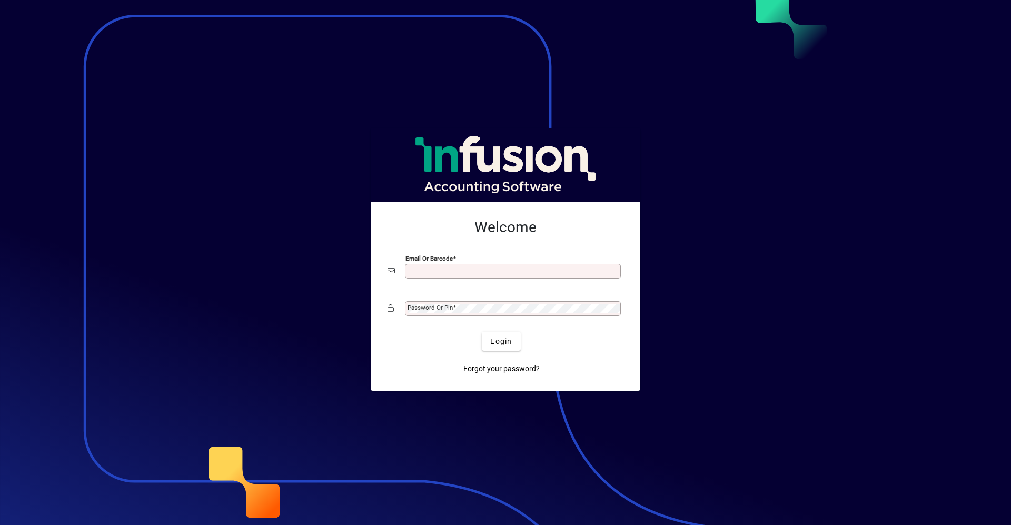  Describe the element at coordinates (505, 227) in the screenshot. I see `h2: Welcome` at that location.